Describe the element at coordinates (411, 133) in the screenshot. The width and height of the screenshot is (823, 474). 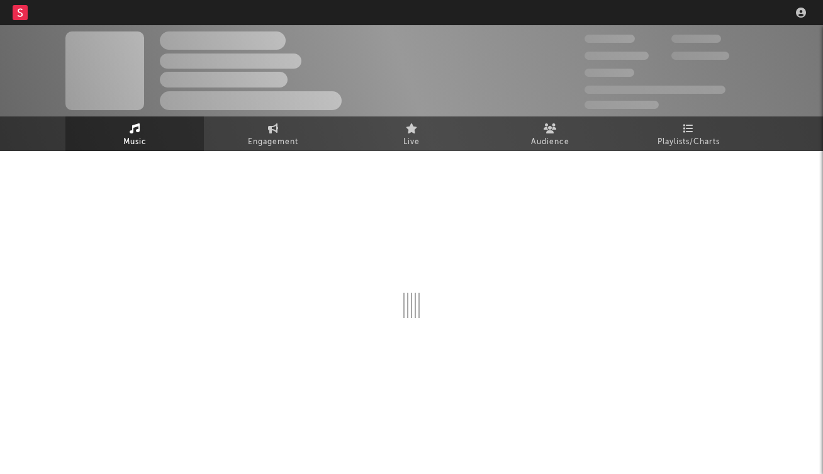
I see `a: Live` at that location.